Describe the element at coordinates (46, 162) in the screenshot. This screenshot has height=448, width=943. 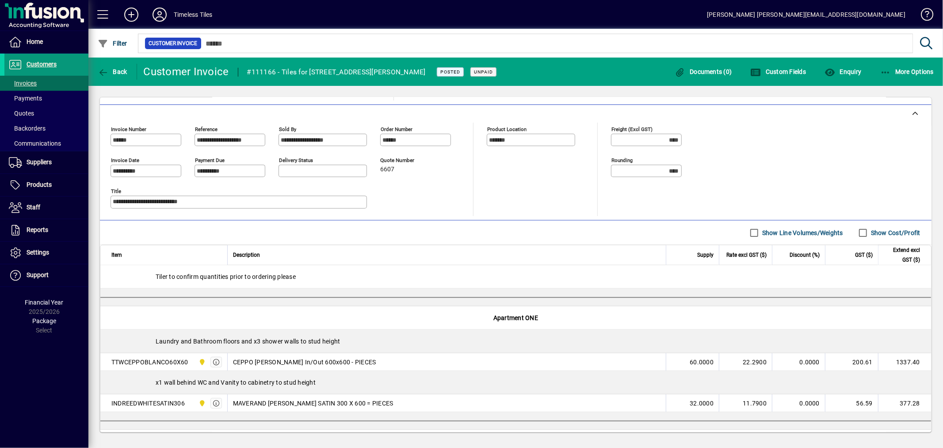
I see `a: Suppliers` at that location.